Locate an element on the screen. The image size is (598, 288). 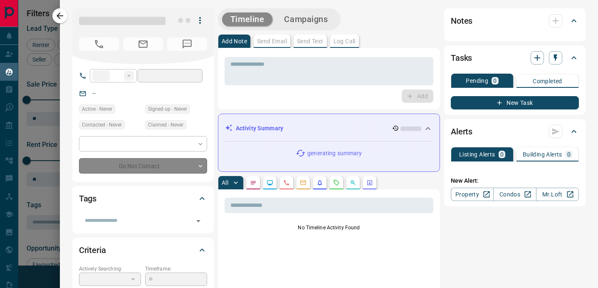
button: New Task is located at coordinates (515, 103).